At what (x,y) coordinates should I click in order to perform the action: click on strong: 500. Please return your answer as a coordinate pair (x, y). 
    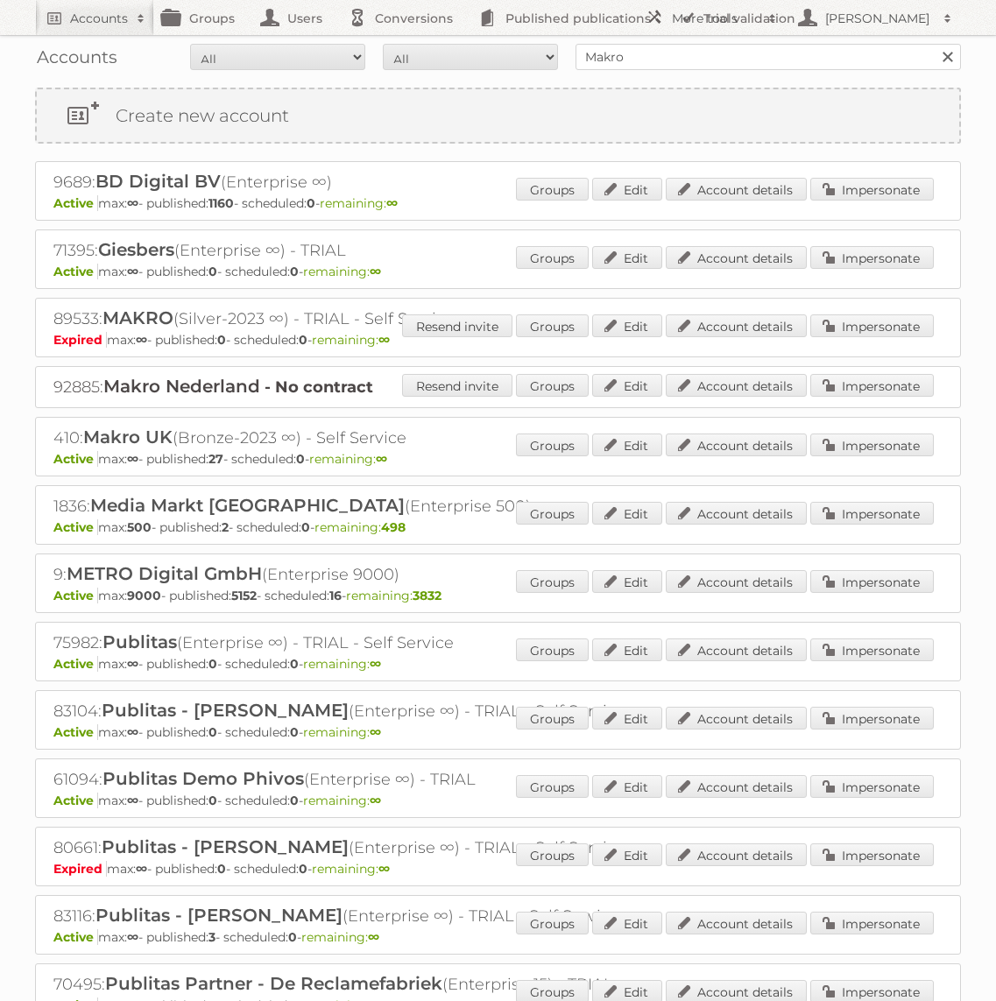
    Looking at the image, I should click on (139, 527).